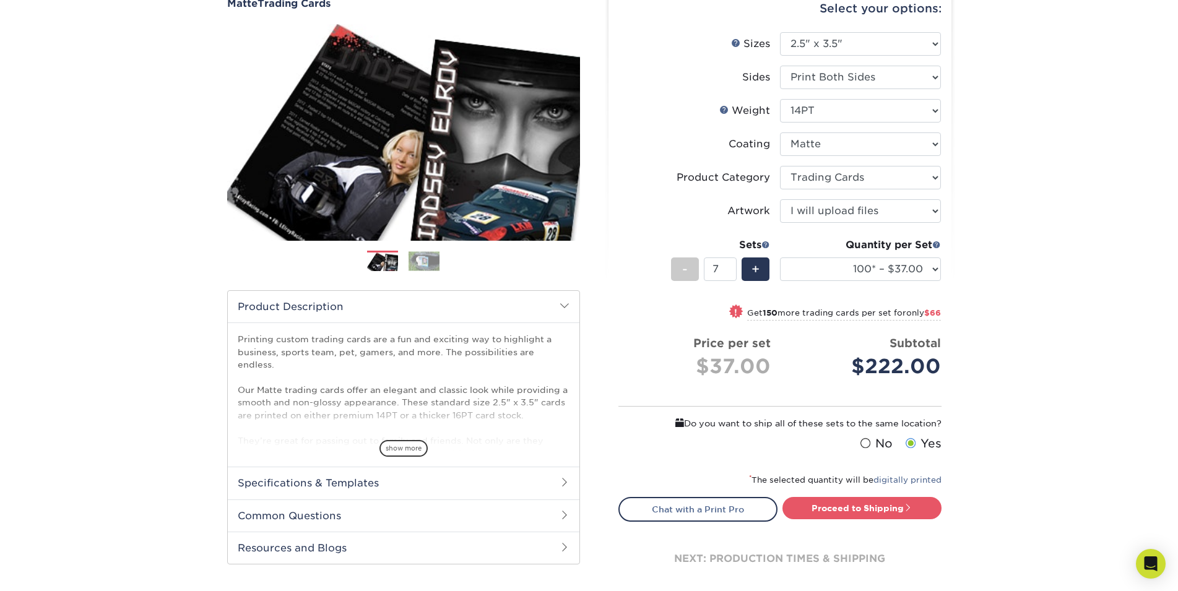  Describe the element at coordinates (749, 144) in the screenshot. I see `div: Coating` at that location.